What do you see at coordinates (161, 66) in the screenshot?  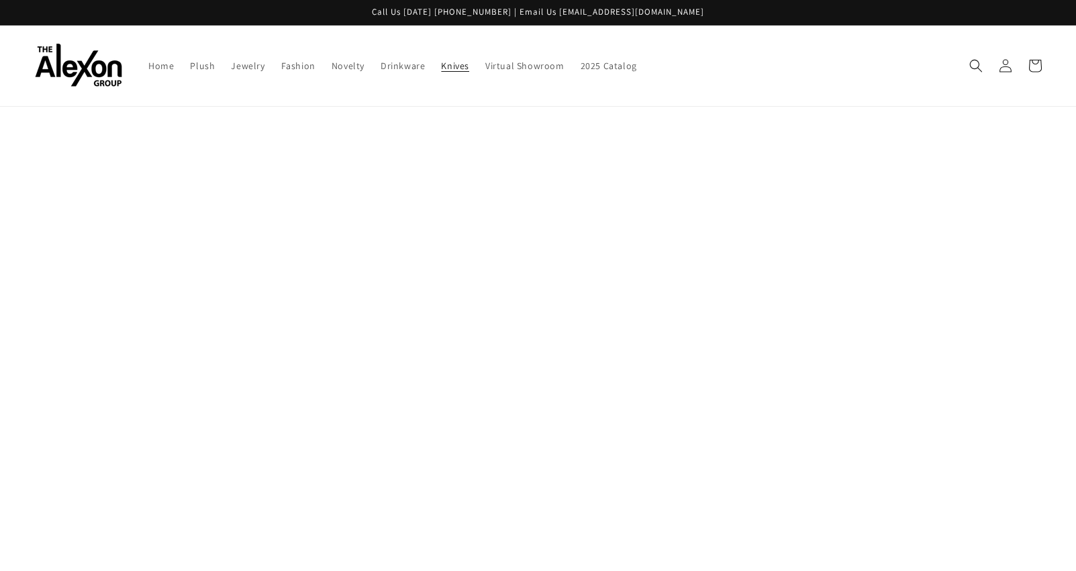 I see `a: Home` at bounding box center [161, 66].